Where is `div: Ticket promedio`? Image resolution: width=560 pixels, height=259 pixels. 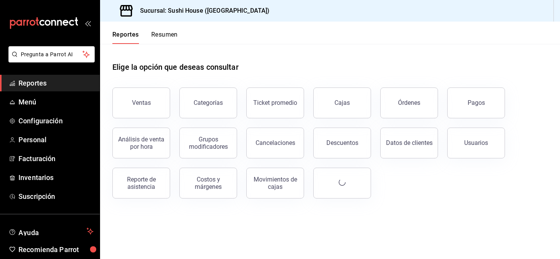
div: Ticket promedio is located at coordinates (275, 102).